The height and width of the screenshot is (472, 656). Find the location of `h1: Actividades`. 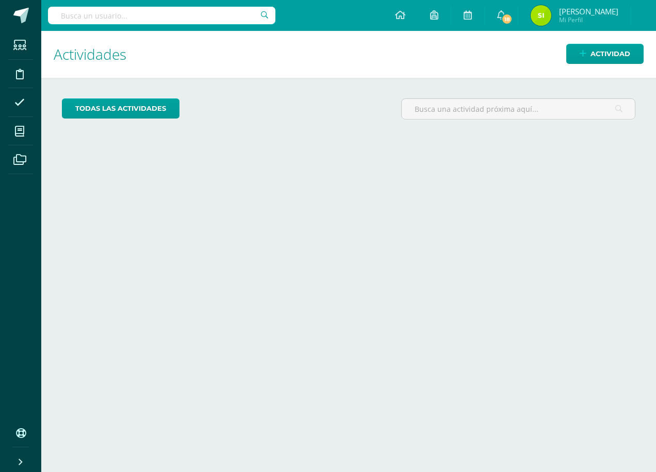

h1: Actividades is located at coordinates (349, 54).